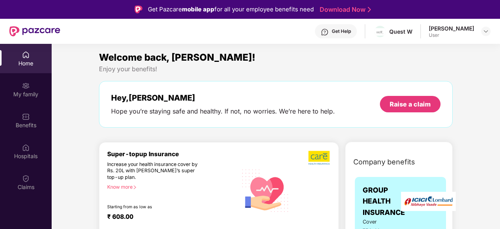 The image size is (500, 229). Describe the element at coordinates (35, 31) in the screenshot. I see `img: New Pazcare Logo` at that location.